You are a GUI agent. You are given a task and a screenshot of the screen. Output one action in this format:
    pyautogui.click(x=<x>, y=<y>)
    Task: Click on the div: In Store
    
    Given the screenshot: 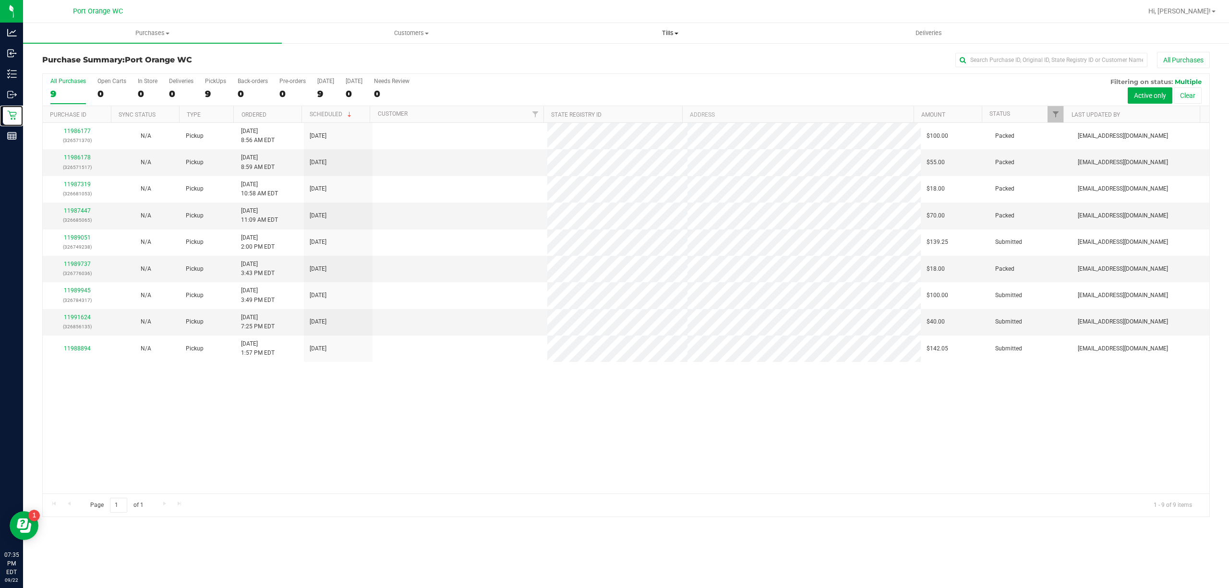 What is the action you would take?
    pyautogui.click(x=147, y=81)
    